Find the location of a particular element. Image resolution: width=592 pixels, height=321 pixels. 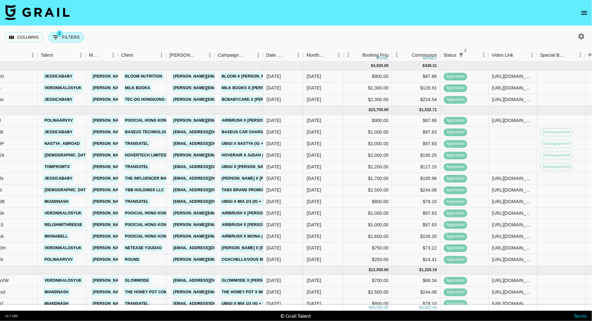

div: $900.00 is located at coordinates (368, 121).